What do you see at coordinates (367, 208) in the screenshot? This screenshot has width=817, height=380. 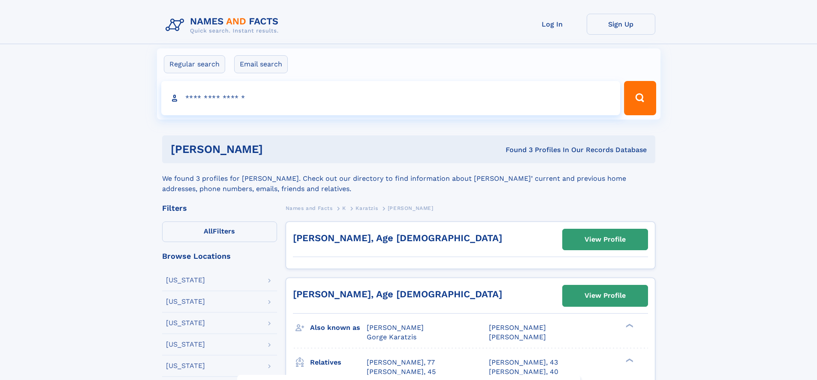 I see `span: Karatzis` at bounding box center [367, 208].